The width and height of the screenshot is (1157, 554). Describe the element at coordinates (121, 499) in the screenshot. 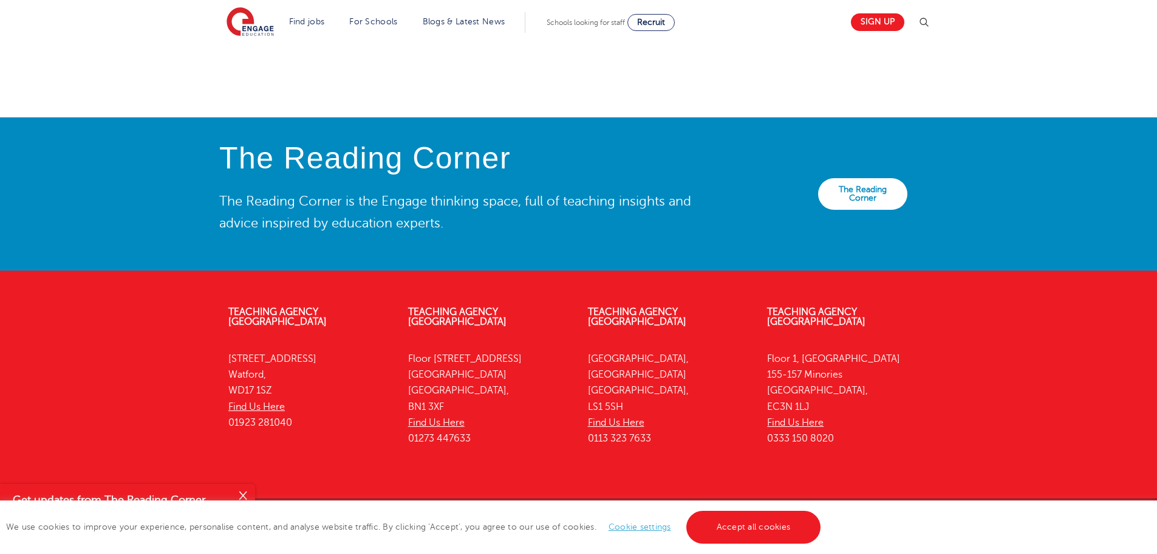

I see `h4: Get updates from The Reading Corner` at that location.